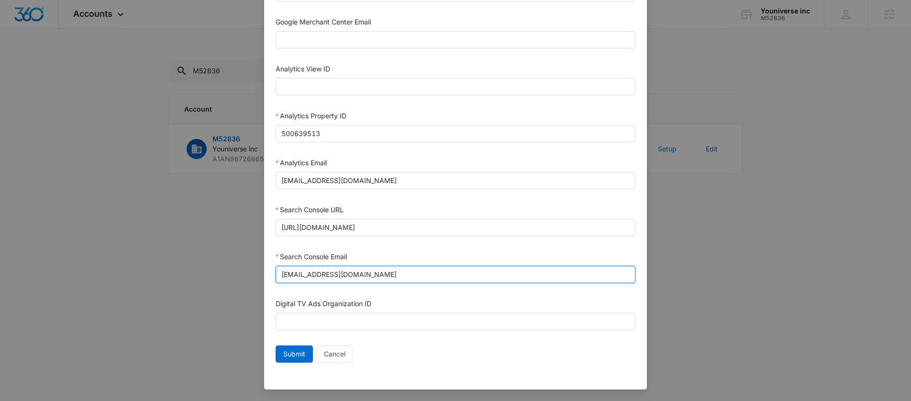  What do you see at coordinates (303, 68) in the screenshot?
I see `label: Analytics View ID` at bounding box center [303, 68].